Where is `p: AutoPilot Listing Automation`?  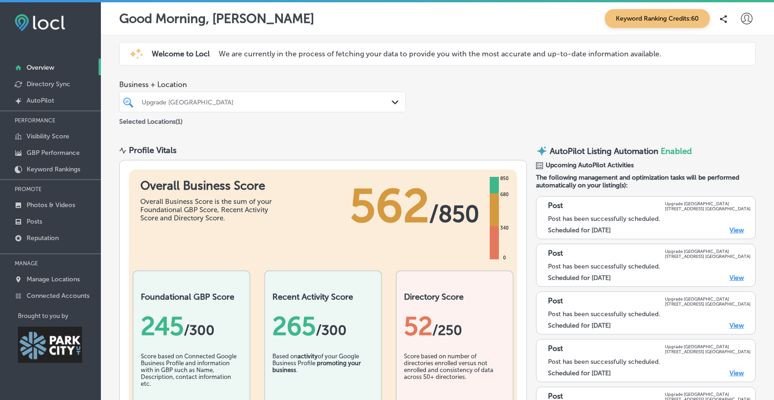 p: AutoPilot Listing Automation is located at coordinates (604, 151).